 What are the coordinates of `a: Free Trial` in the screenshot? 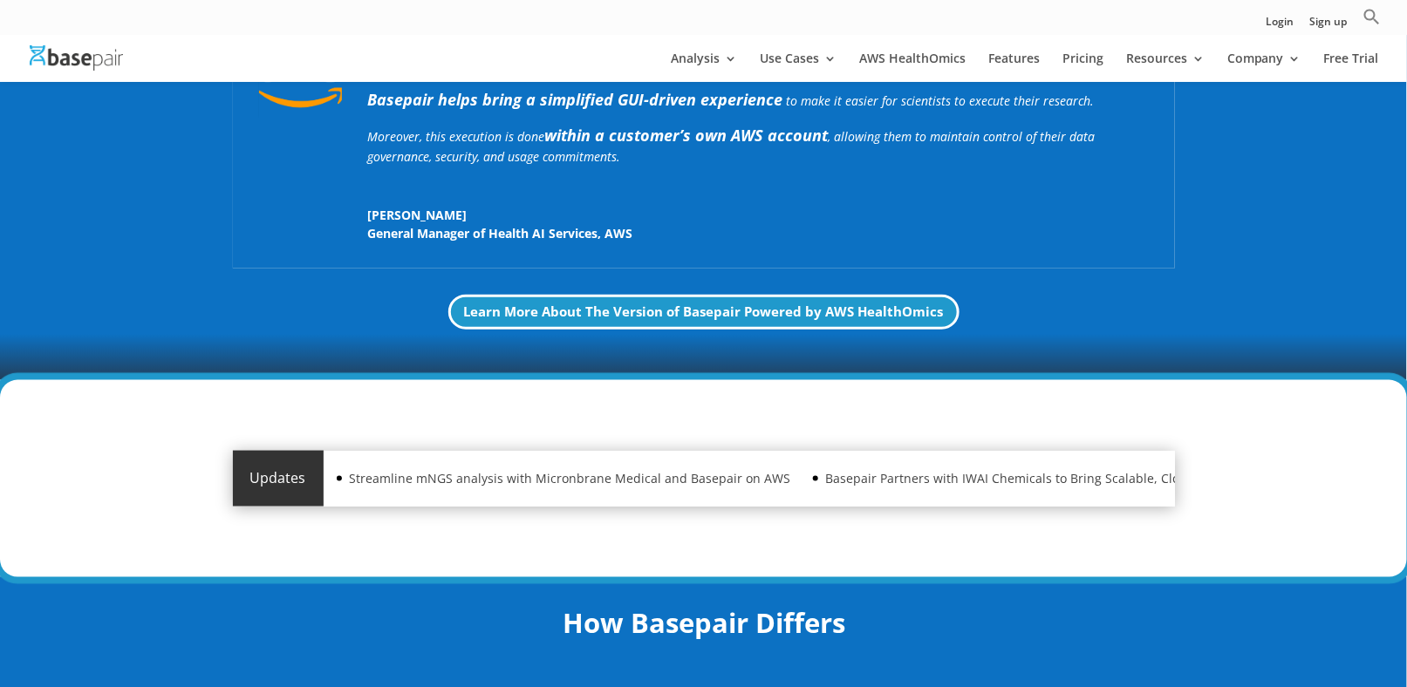 It's located at (1351, 67).